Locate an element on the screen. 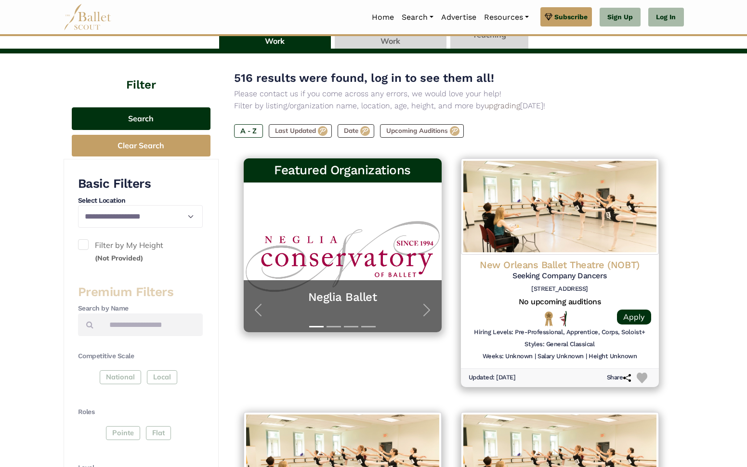 This screenshot has height=467, width=747. h6: Weeks: Unknown is located at coordinates (507, 356).